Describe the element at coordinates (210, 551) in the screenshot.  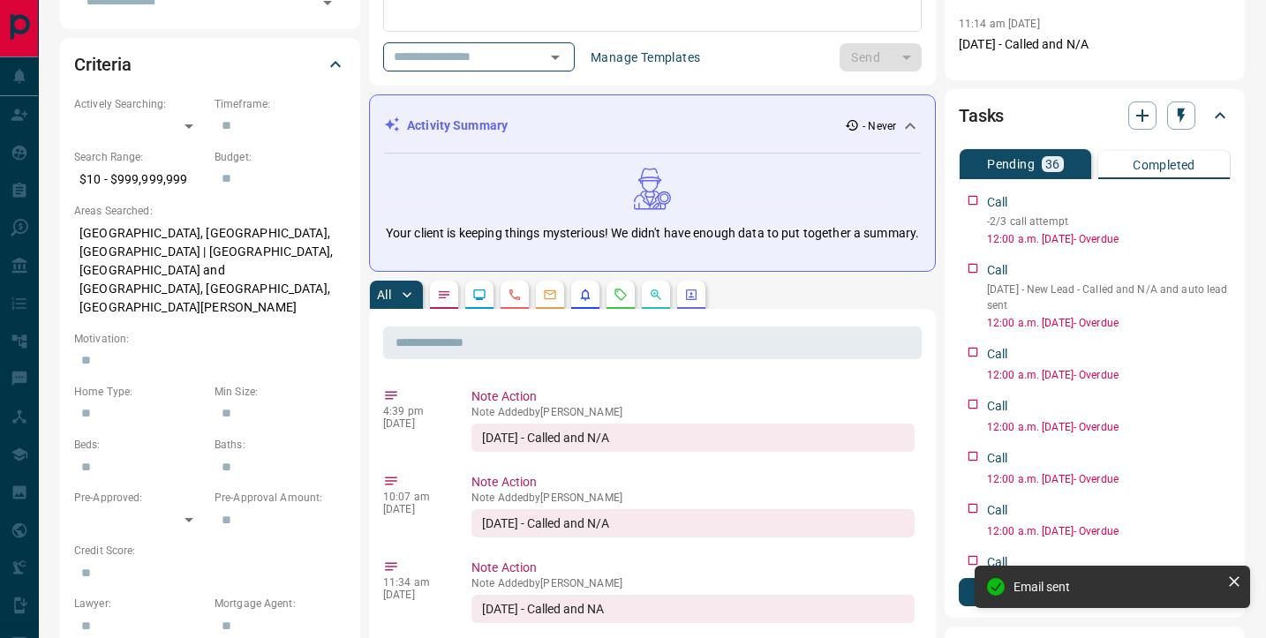
I see `p: Credit Score:` at that location.